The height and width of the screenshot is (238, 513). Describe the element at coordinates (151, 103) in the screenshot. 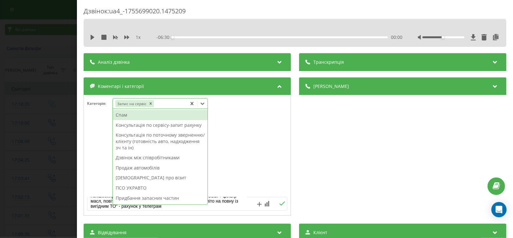

I see `div: Remove Запис на сервіс` at that location.